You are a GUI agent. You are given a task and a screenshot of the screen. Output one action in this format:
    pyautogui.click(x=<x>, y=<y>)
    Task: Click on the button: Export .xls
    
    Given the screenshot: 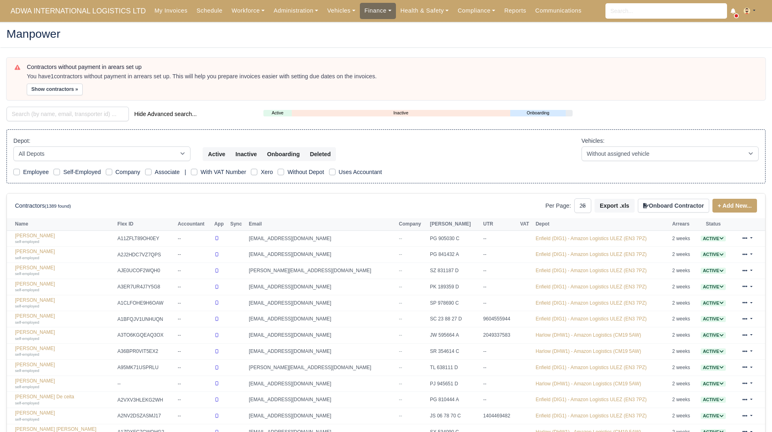 What is the action you would take?
    pyautogui.click(x=614, y=206)
    